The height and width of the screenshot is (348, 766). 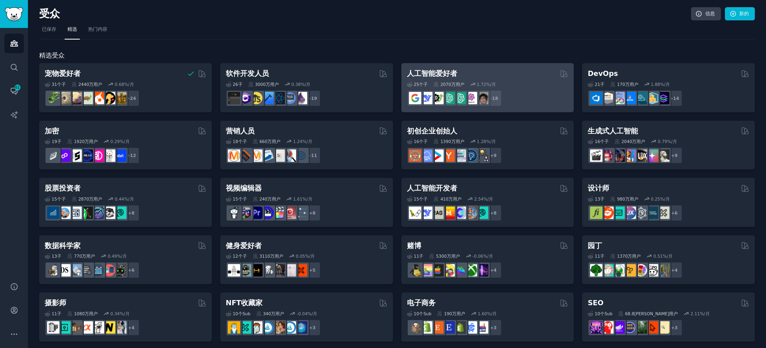 I want to click on font: 初创企业创始人, so click(x=432, y=131).